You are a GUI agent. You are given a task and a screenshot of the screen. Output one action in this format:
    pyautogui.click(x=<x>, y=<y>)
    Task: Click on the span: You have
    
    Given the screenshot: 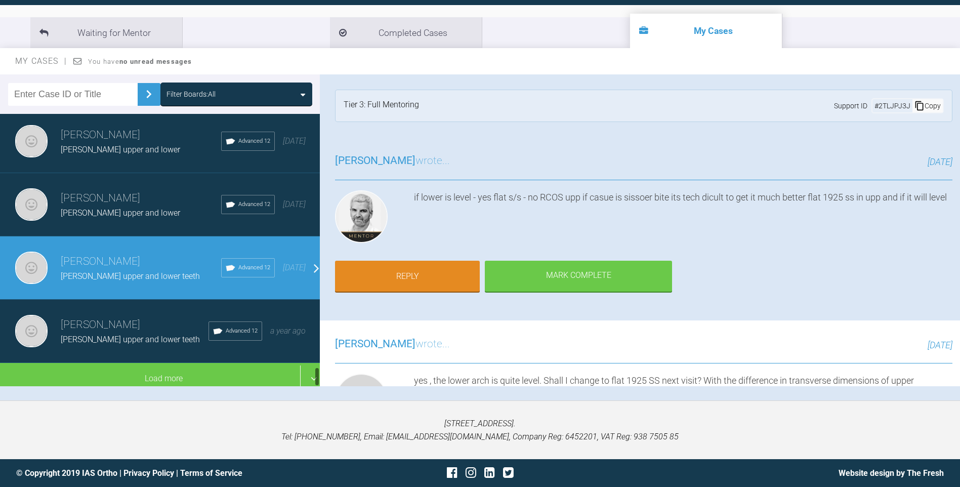 What is the action you would take?
    pyautogui.click(x=140, y=61)
    